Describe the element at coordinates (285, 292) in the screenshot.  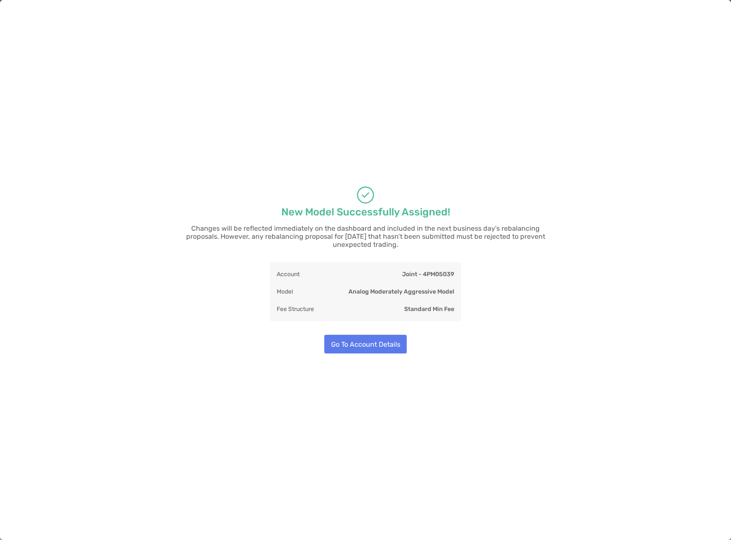
I see `p: Model` at that location.